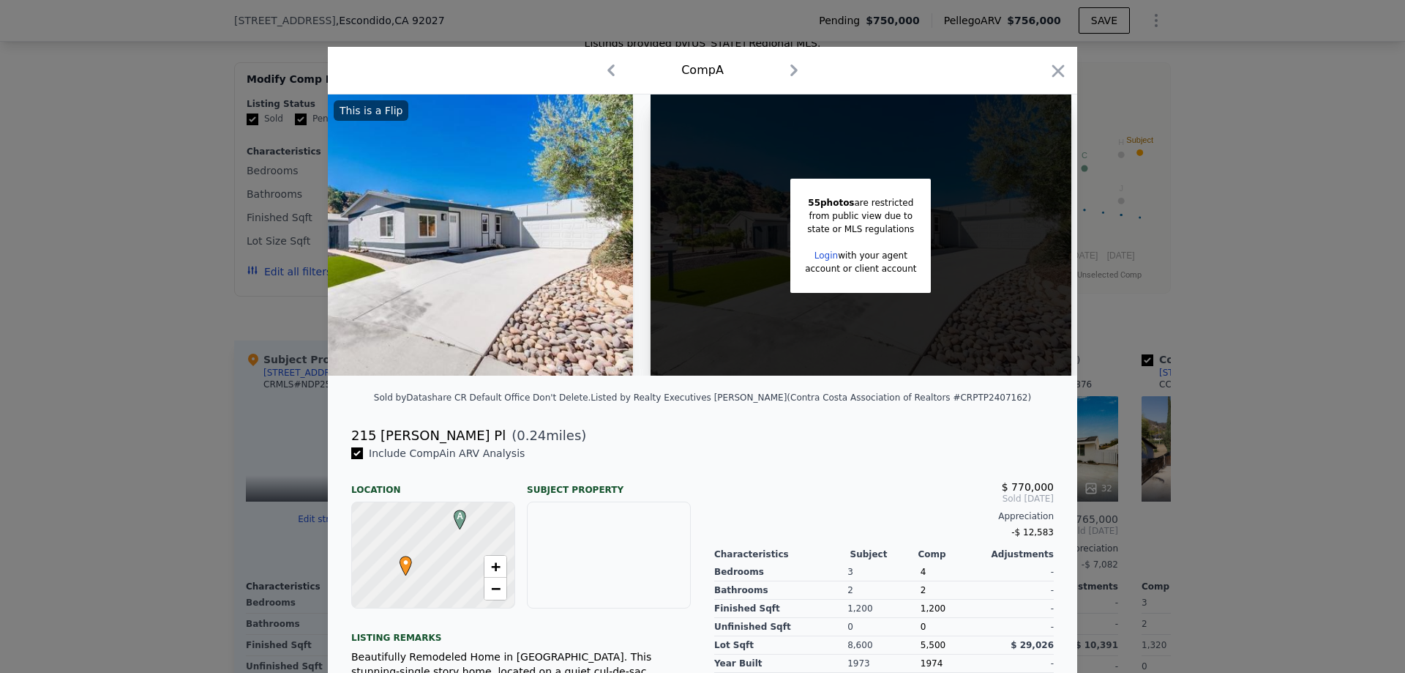 The width and height of the screenshot is (1405, 673). I want to click on div: Finished Sqft, so click(781, 608).